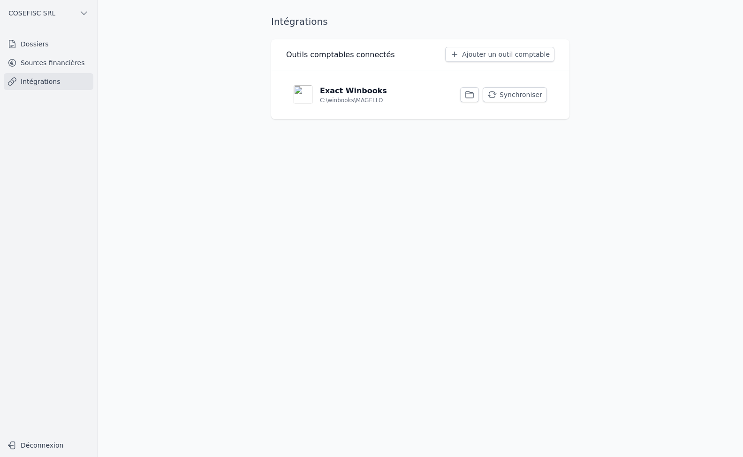 The width and height of the screenshot is (743, 457). What do you see at coordinates (48, 44) in the screenshot?
I see `a: Dossiers` at bounding box center [48, 44].